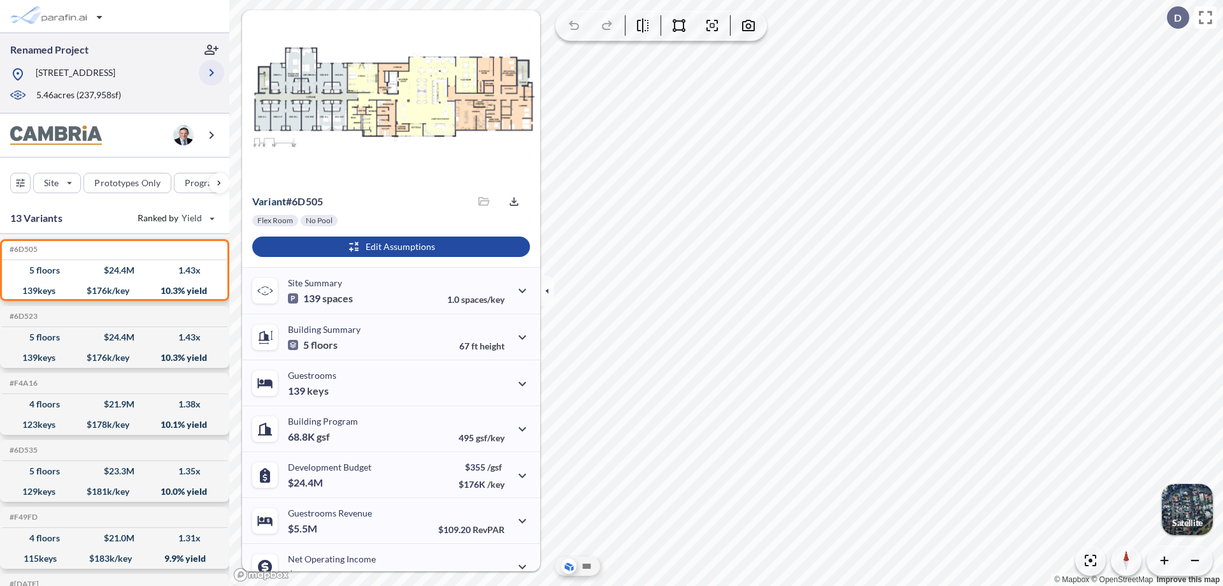 This screenshot has width=1223, height=586. What do you see at coordinates (323, 421) in the screenshot?
I see `p: Building Program` at bounding box center [323, 421].